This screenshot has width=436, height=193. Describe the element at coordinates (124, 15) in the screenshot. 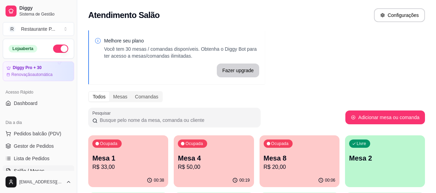

I see `h2: Atendimento Salão` at that location.